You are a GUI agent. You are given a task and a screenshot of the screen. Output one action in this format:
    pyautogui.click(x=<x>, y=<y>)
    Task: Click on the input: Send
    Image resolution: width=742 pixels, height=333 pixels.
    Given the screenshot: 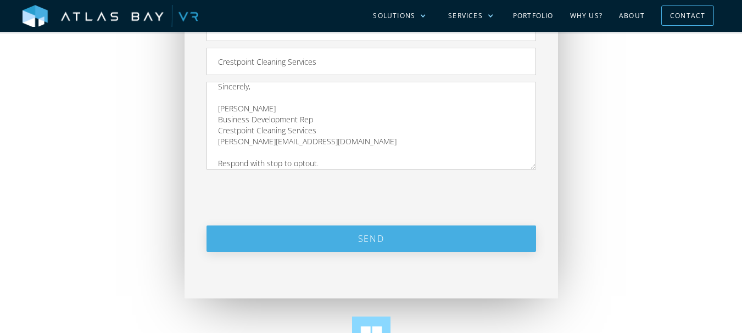 What is the action you would take?
    pyautogui.click(x=371, y=239)
    